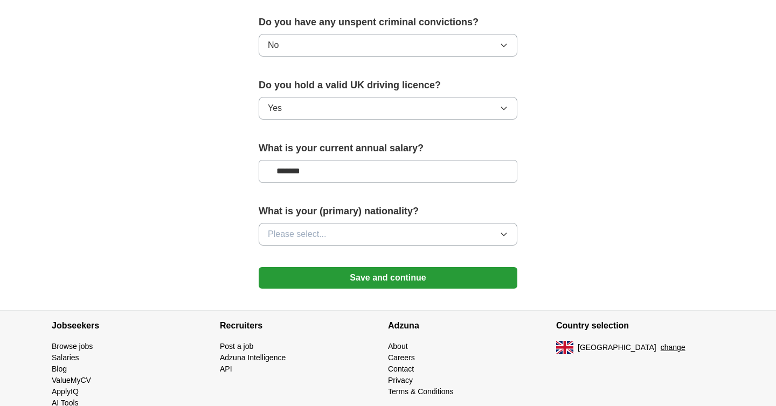 The height and width of the screenshot is (406, 776). What do you see at coordinates (59, 369) in the screenshot?
I see `a: Blog` at bounding box center [59, 369].